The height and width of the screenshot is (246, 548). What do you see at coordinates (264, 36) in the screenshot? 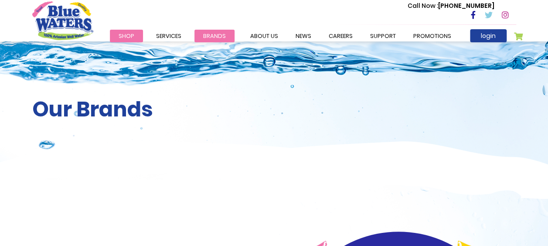
I see `a: about us` at bounding box center [264, 36].